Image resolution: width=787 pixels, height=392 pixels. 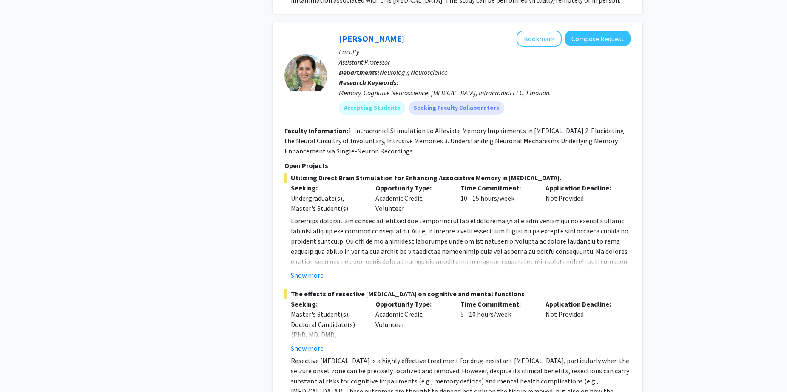 What do you see at coordinates (456, 108) in the screenshot?
I see `mat-chip: Seeking Faculty Collaborators` at bounding box center [456, 108].